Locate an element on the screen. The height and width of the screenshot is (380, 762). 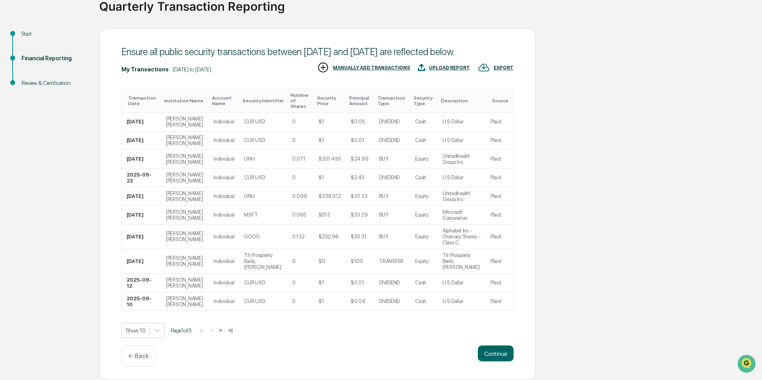
div: Start is located at coordinates (54, 34).